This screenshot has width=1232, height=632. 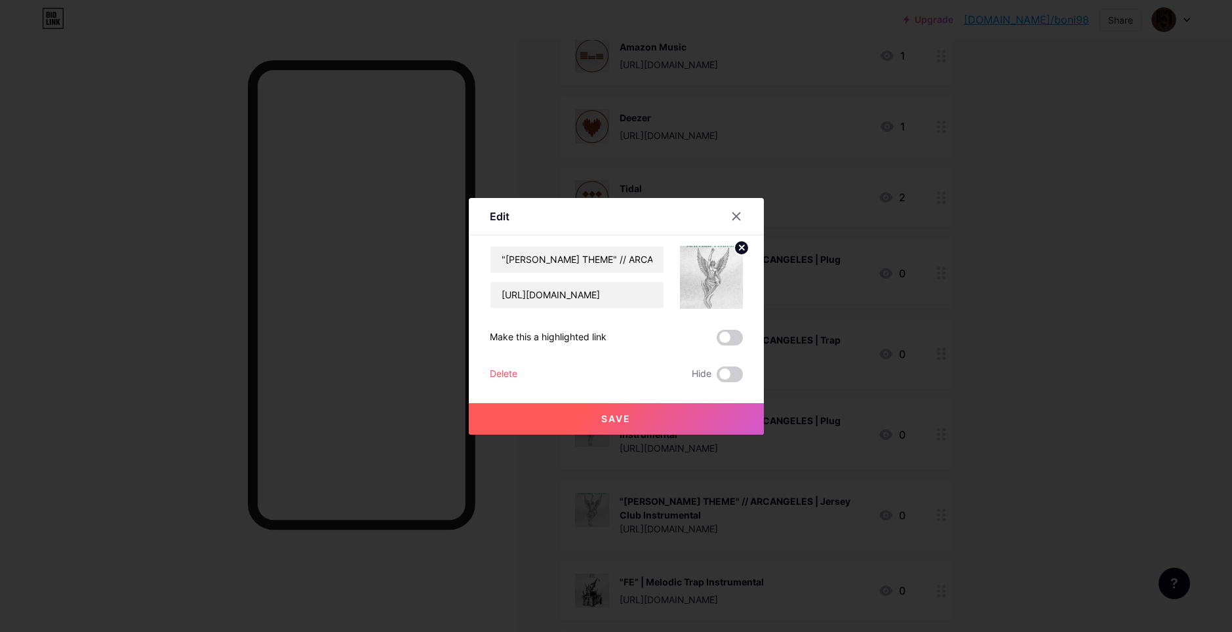 I want to click on input: Title, so click(x=577, y=260).